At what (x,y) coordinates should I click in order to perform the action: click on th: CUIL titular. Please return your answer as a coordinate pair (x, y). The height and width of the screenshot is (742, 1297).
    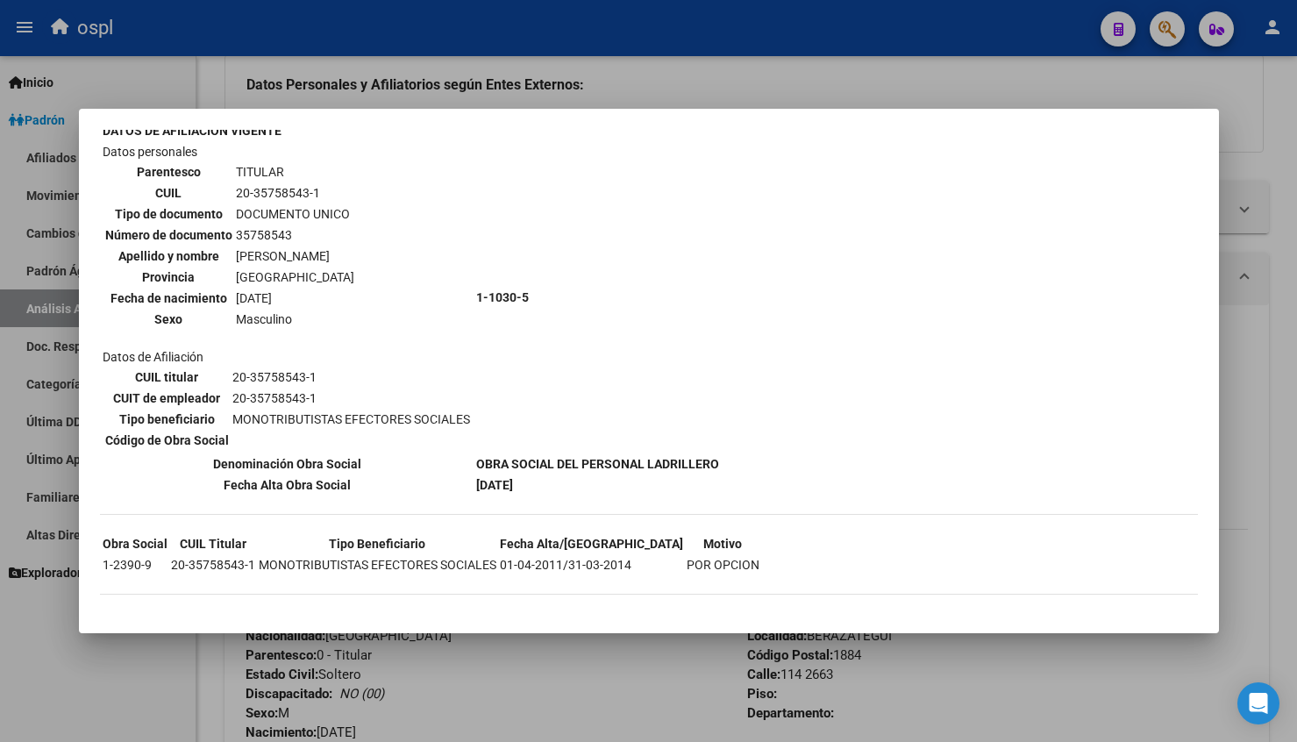
    Looking at the image, I should click on (167, 377).